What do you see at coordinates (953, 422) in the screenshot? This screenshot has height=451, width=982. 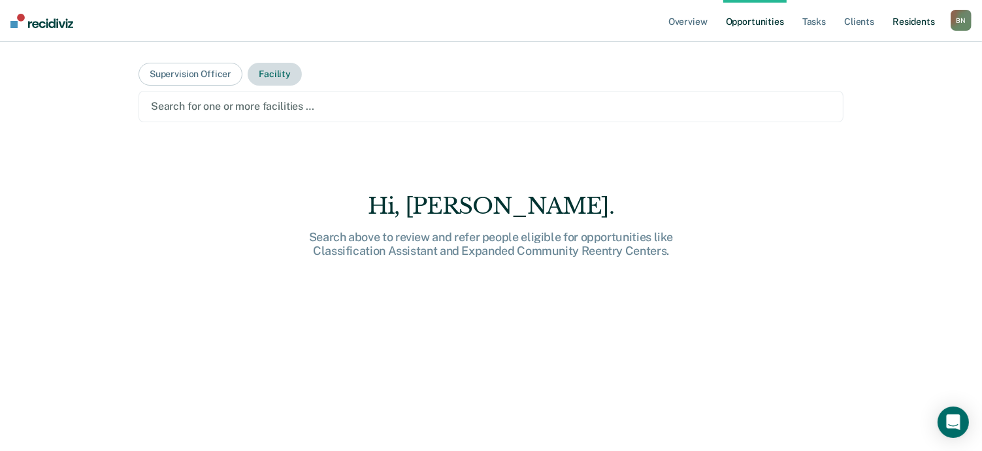 I see `div: Open Intercom Messenger` at bounding box center [953, 422].